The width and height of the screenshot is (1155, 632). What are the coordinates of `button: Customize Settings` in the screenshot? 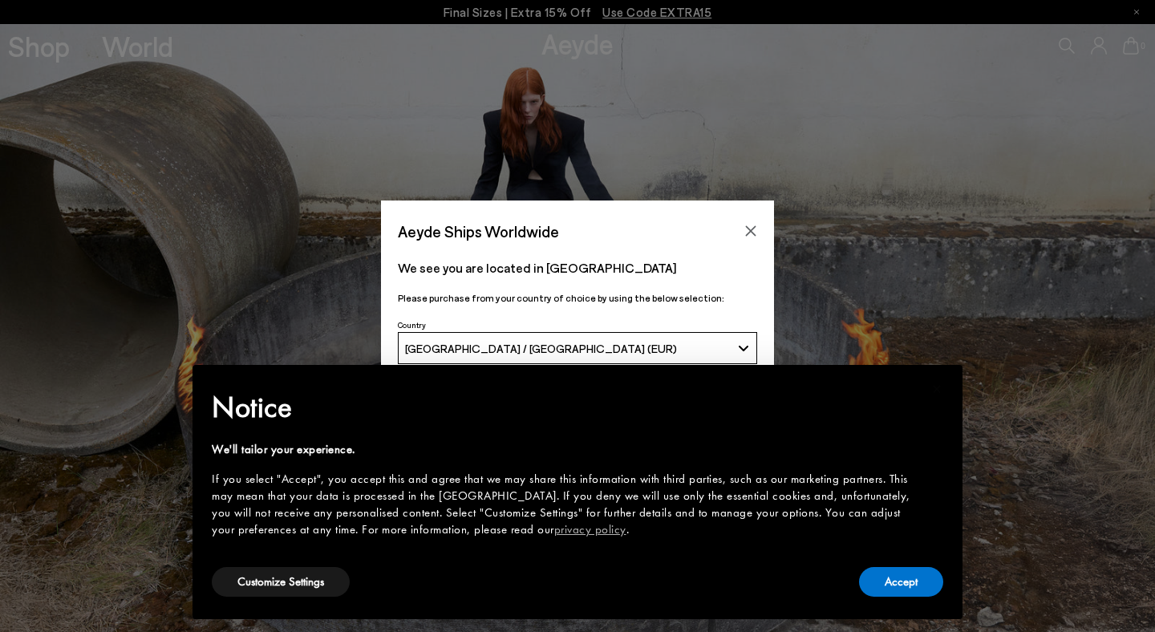 It's located at (281, 582).